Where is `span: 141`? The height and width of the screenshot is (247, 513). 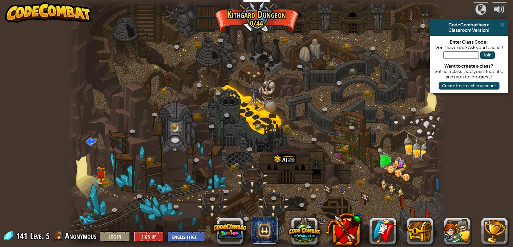
span: 141 is located at coordinates (23, 236).